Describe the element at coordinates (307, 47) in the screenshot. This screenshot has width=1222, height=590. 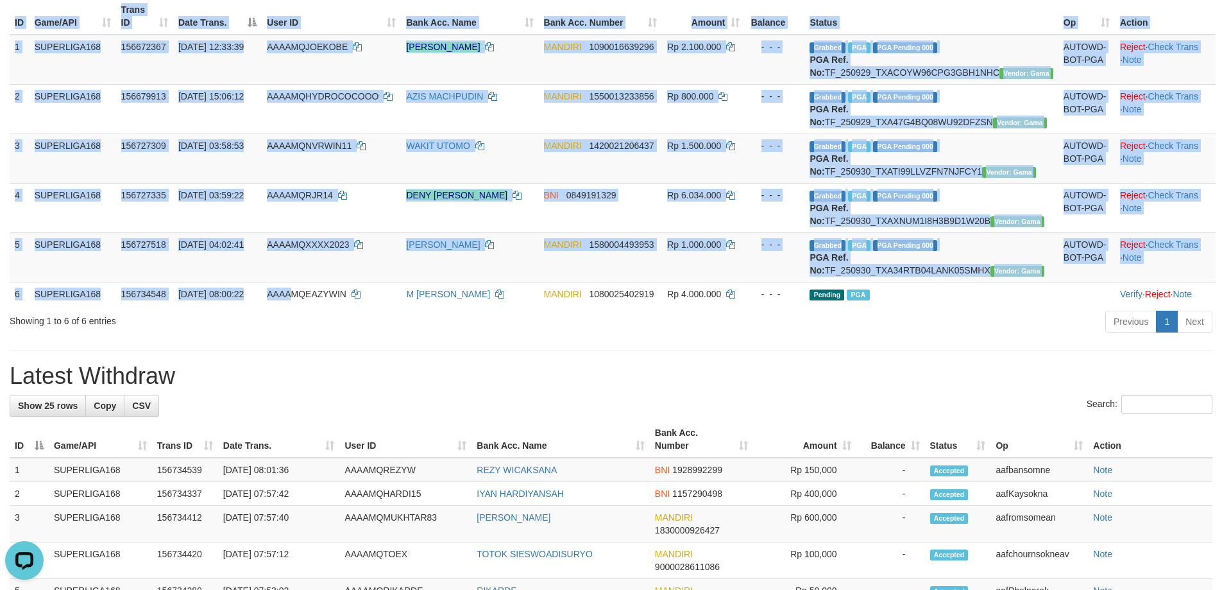
I see `span: AAAAMQJOEKOBE` at that location.